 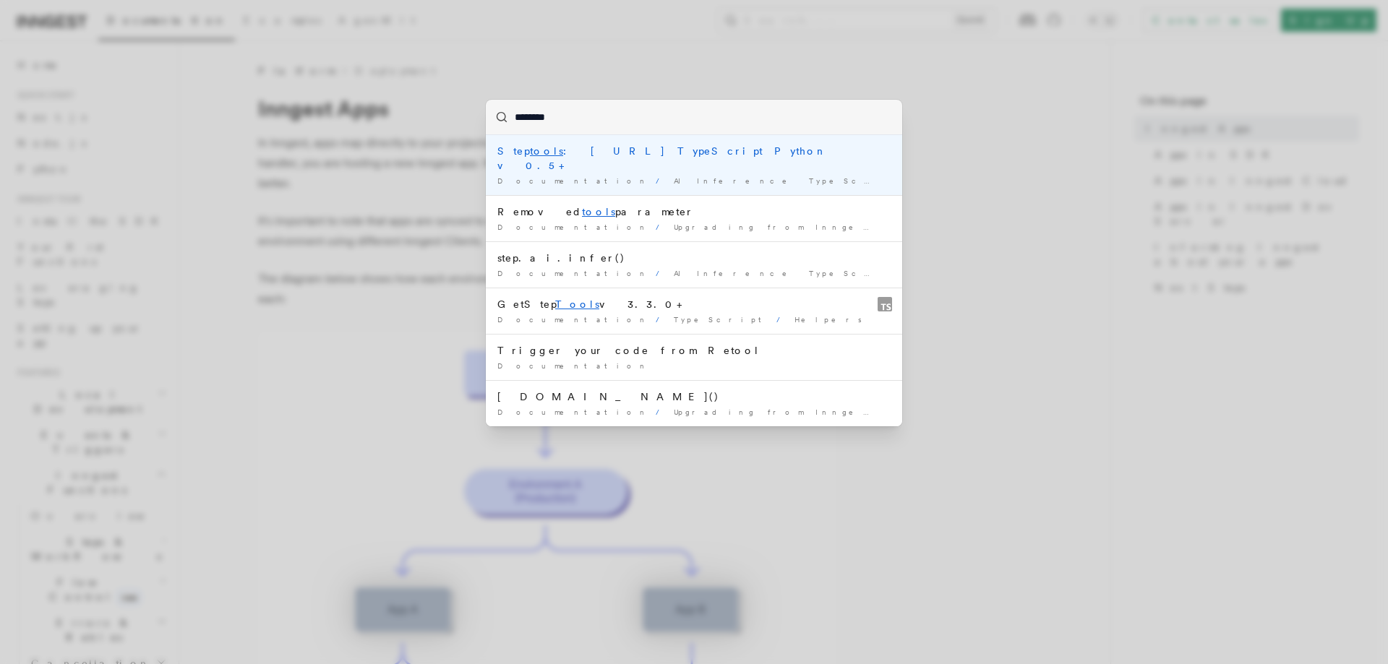 I want to click on span: Upgrading from Inngest SDK v1 to v2, so click(x=860, y=227).